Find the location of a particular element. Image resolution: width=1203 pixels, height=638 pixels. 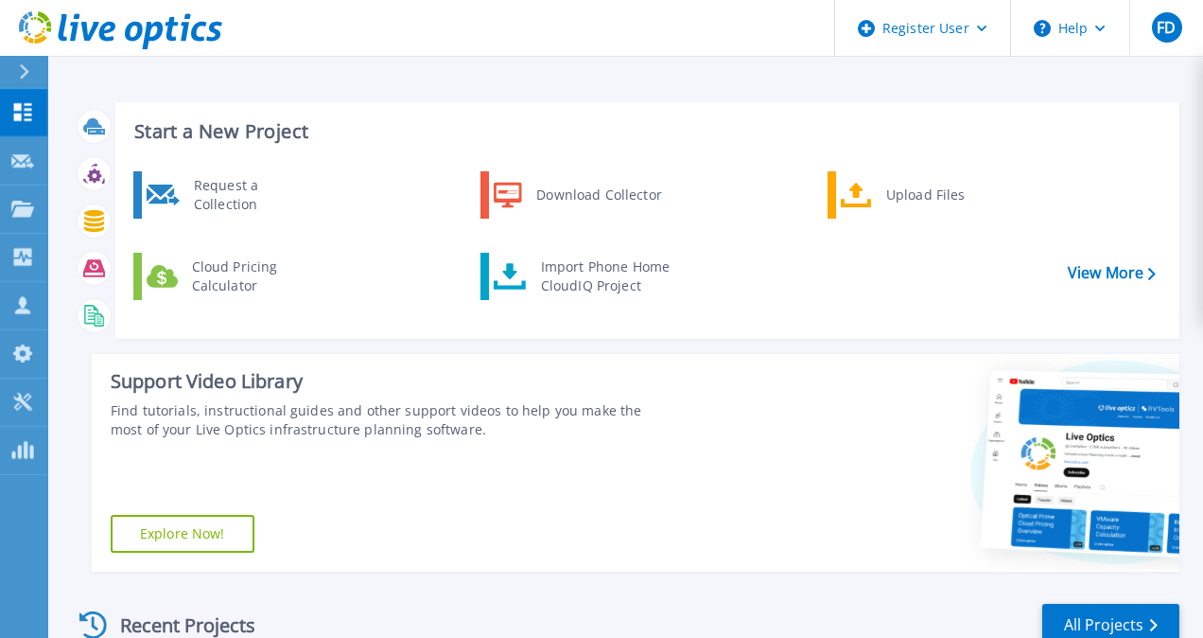

span: FD is located at coordinates (1166, 27).